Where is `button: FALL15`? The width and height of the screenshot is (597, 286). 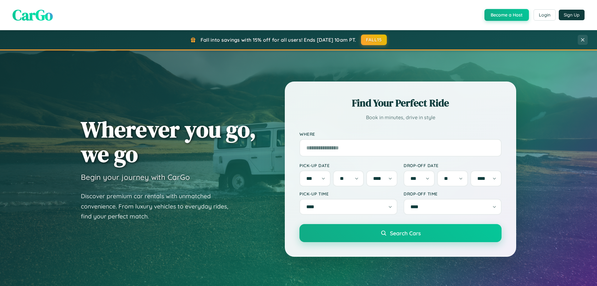
button: FALL15 is located at coordinates (374, 40).